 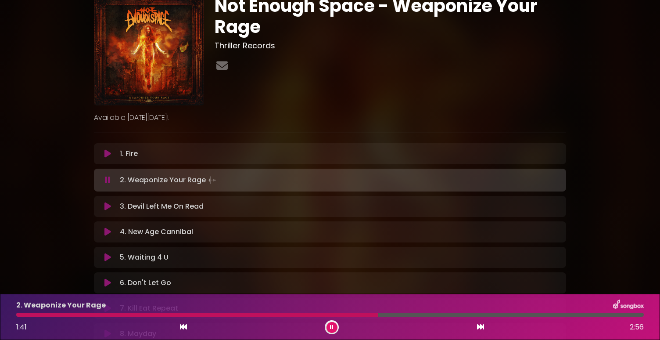 I want to click on p: 6. Don't Let Go, so click(x=145, y=283).